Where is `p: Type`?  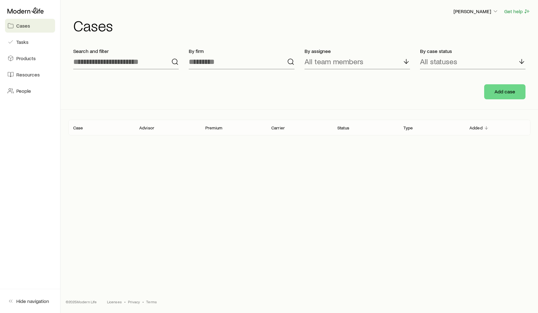 p: Type is located at coordinates (408, 128).